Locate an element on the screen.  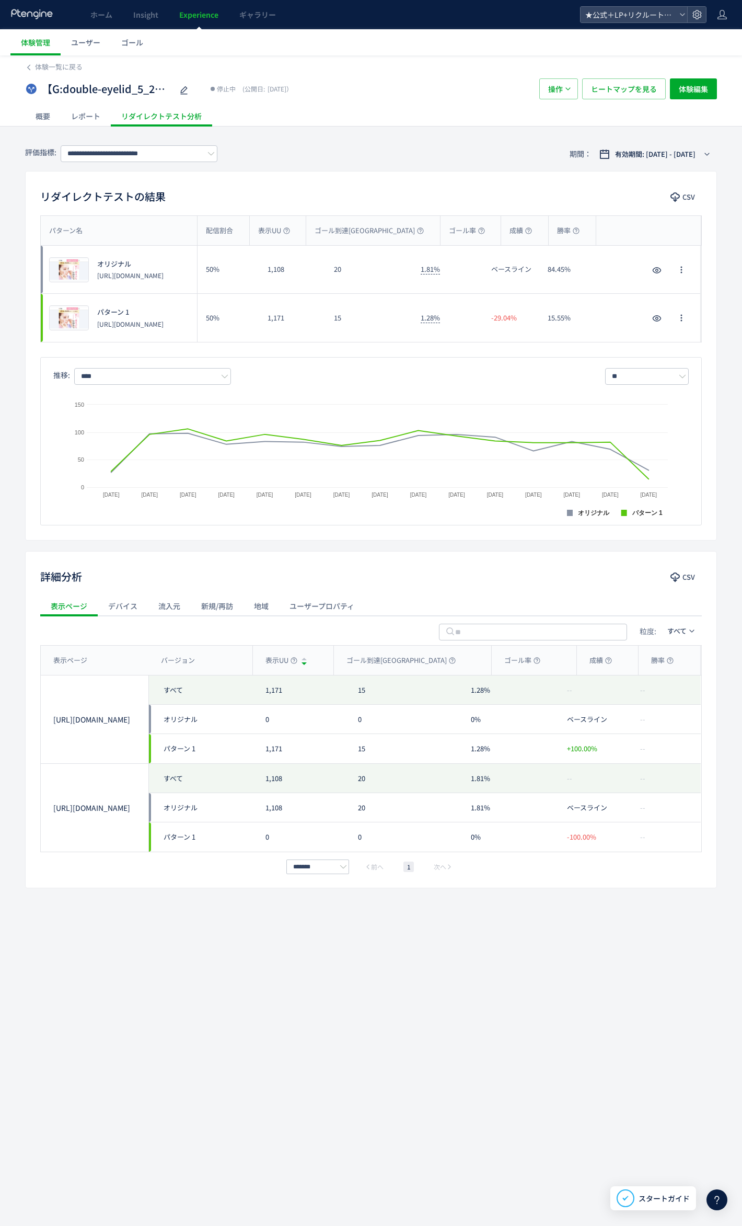
button: ヒートマップを見る is located at coordinates (624, 89).